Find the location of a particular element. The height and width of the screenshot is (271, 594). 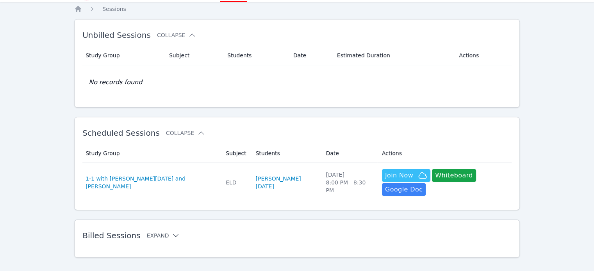

a: Google Doc is located at coordinates (404, 190).